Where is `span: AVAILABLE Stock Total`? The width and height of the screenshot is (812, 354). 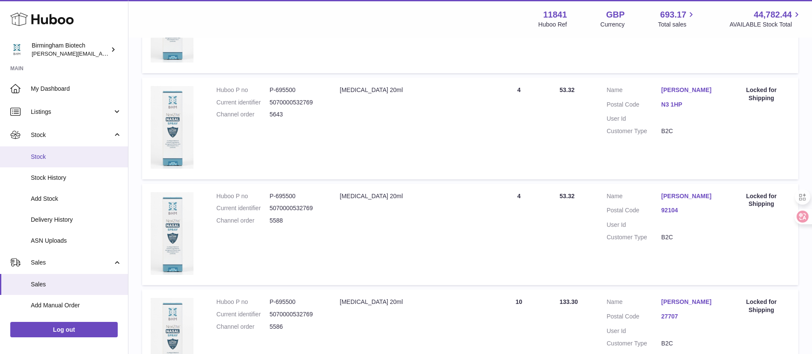
span: AVAILABLE Stock Total is located at coordinates (766, 24).